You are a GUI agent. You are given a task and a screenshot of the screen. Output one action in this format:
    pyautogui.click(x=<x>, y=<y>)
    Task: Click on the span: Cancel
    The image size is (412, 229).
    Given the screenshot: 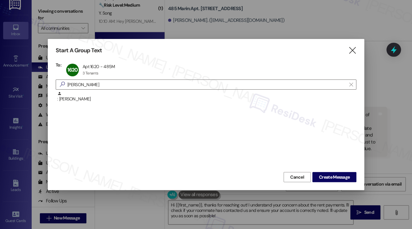 What is the action you would take?
    pyautogui.click(x=297, y=177)
    